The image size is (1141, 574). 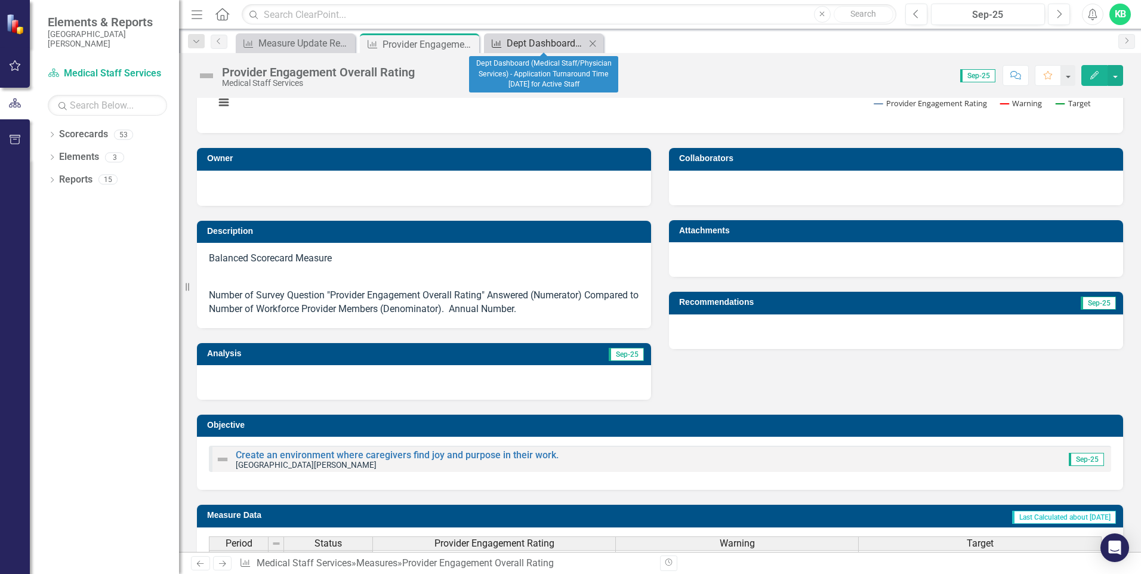 I want to click on div: Open Intercom Messenger, so click(x=1115, y=548).